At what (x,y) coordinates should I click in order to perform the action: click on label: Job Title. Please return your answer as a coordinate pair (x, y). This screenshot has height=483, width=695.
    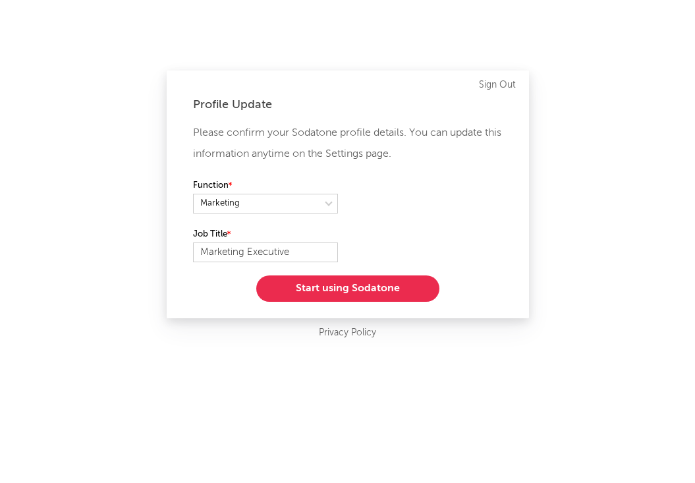
    Looking at the image, I should click on (265, 234).